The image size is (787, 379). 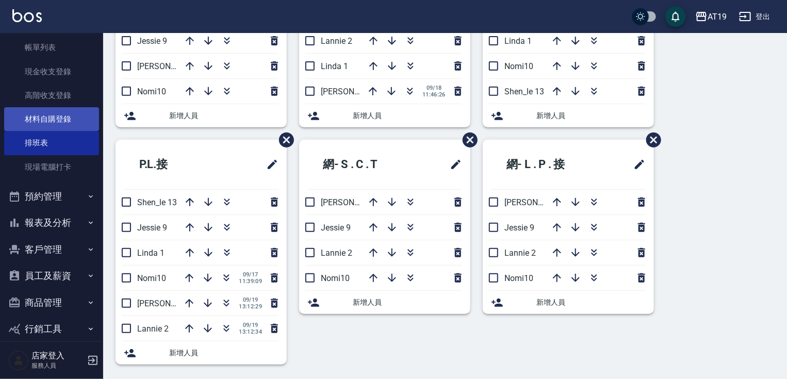 What do you see at coordinates (52, 196) in the screenshot?
I see `button: 預約管理` at bounding box center [52, 196].